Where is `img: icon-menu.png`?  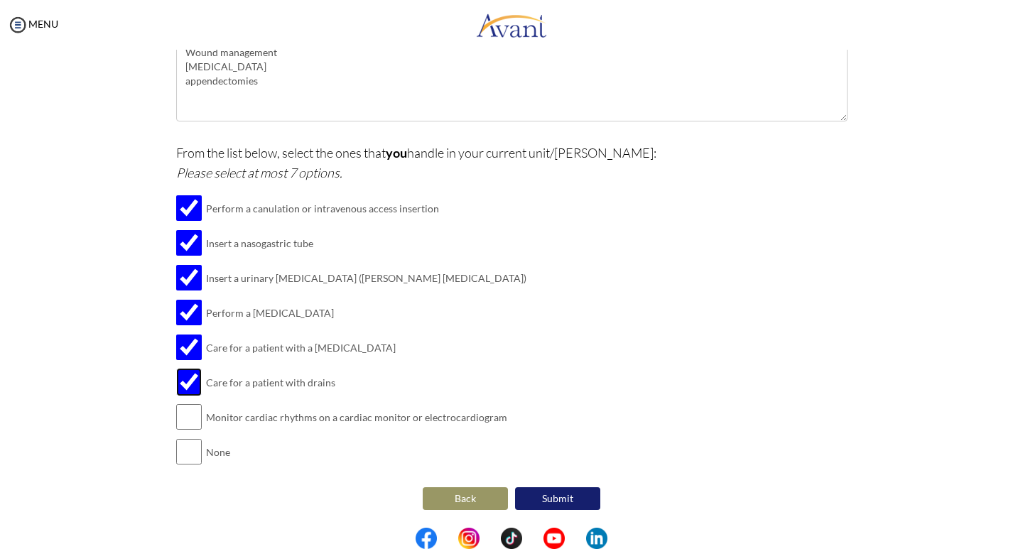
img: icon-menu.png is located at coordinates (18, 25).